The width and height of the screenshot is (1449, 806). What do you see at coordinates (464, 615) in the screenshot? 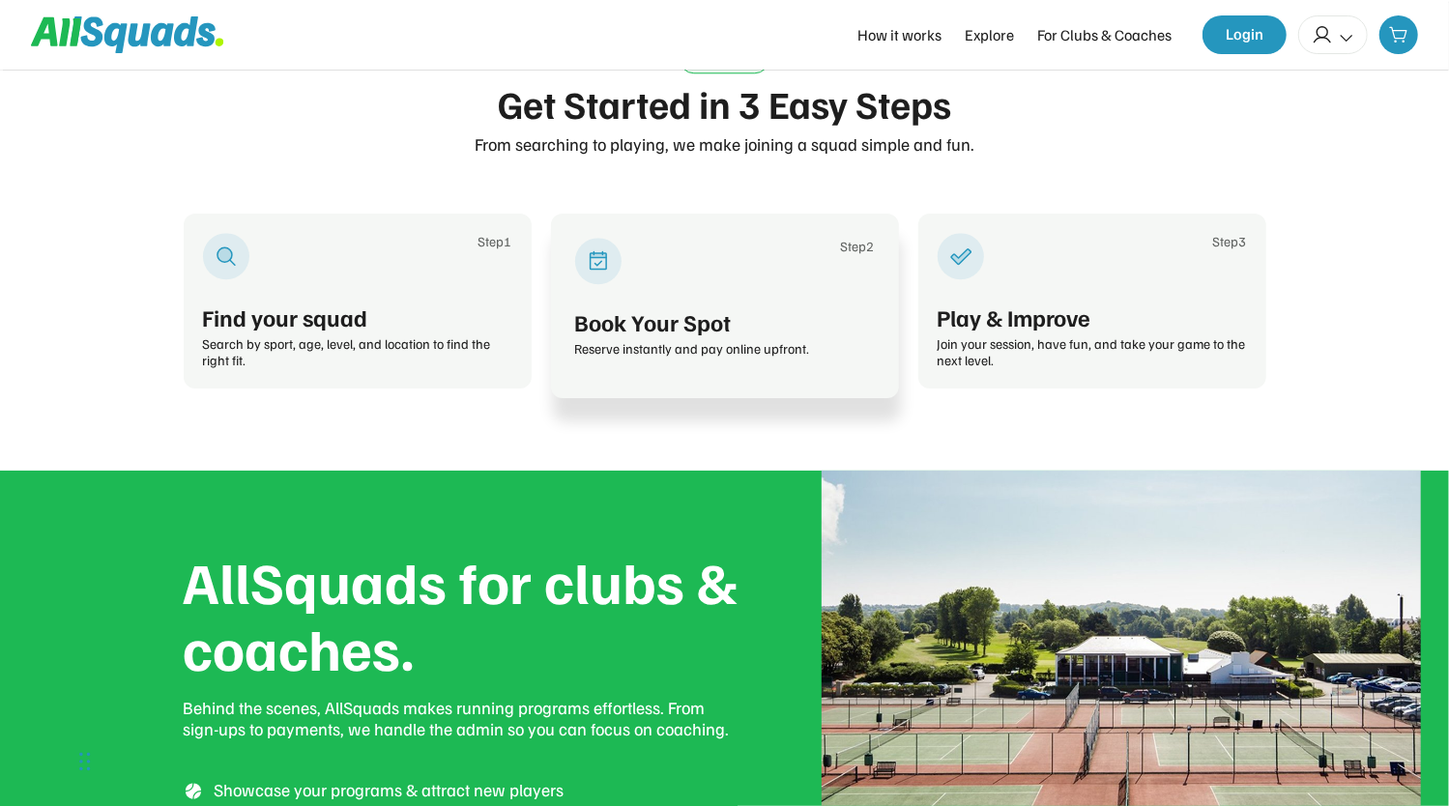
I see `div: AllSquads for clubs & coaches.` at bounding box center [464, 615].